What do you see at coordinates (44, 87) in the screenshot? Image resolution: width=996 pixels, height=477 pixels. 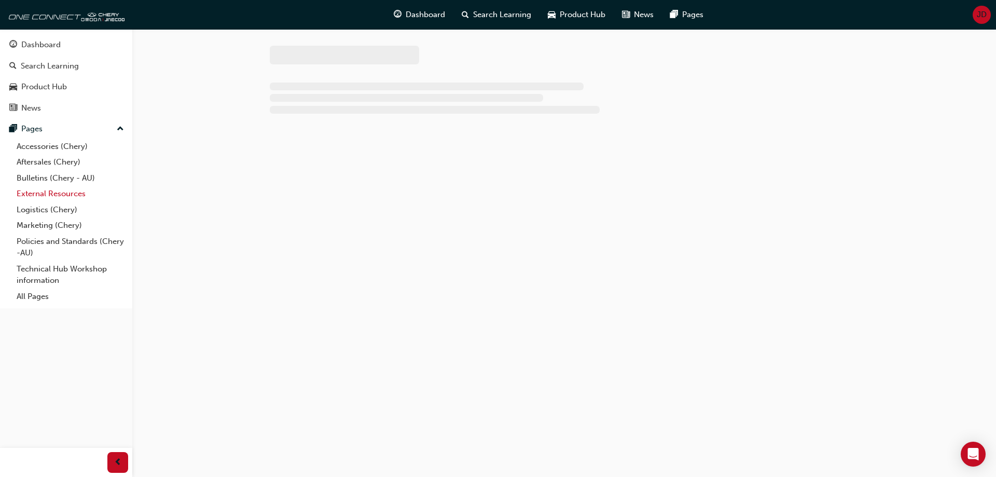 I see `div: Product Hub` at bounding box center [44, 87].